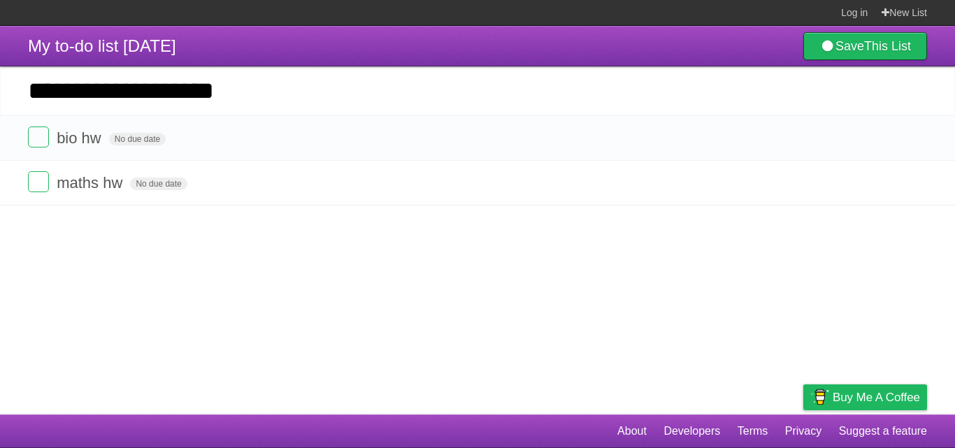 This screenshot has width=955, height=448. Describe the element at coordinates (91, 183) in the screenshot. I see `span: maths hw` at that location.